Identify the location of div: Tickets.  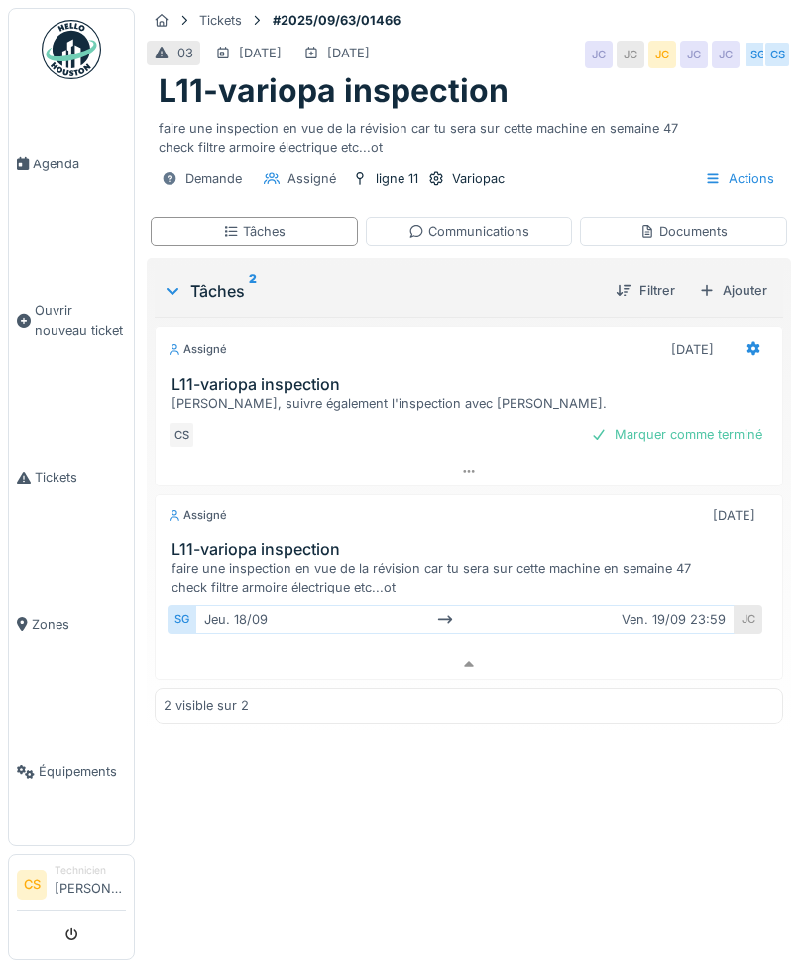
(220, 20).